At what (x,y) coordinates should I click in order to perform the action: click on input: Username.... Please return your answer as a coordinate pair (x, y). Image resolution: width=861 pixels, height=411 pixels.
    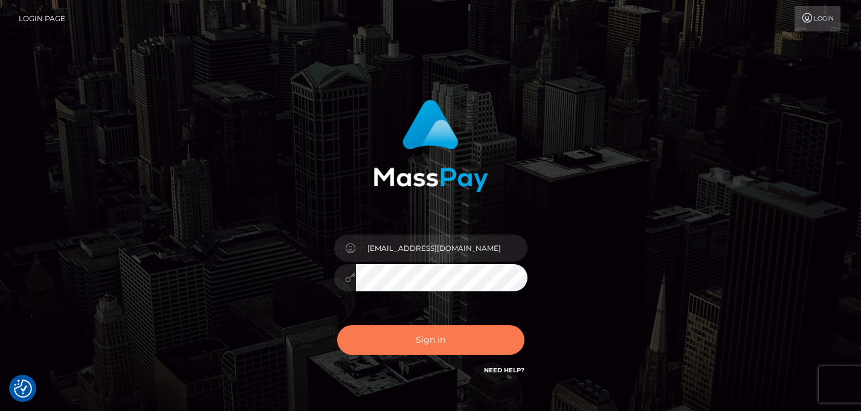
    Looking at the image, I should click on (442, 248).